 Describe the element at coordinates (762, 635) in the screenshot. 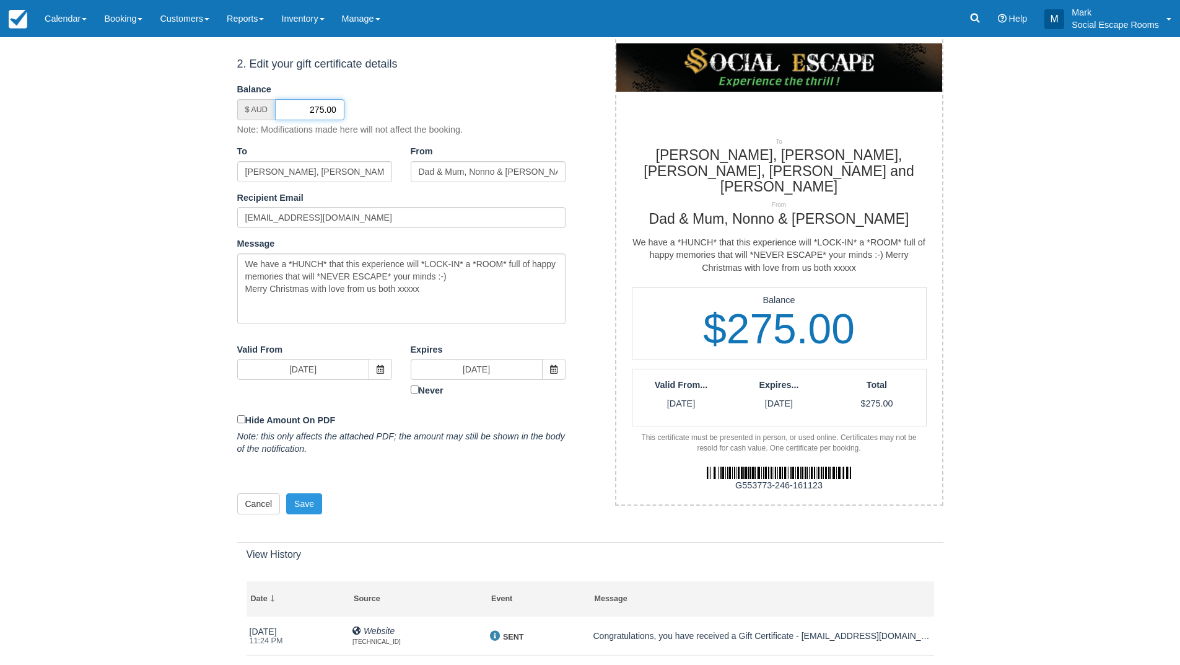

I see `td: Congratulations, you have received a Gift Certificate - jfaithp@hotmail.com, socialescaperooms@gm...` at that location.